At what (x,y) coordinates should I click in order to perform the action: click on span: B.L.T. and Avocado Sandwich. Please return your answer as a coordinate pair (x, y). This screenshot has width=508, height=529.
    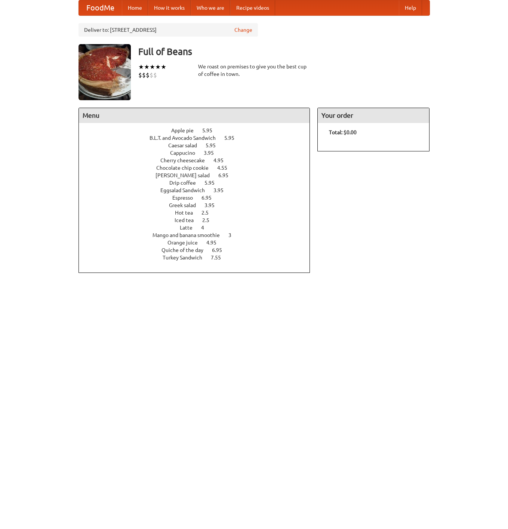
    Looking at the image, I should click on (186, 138).